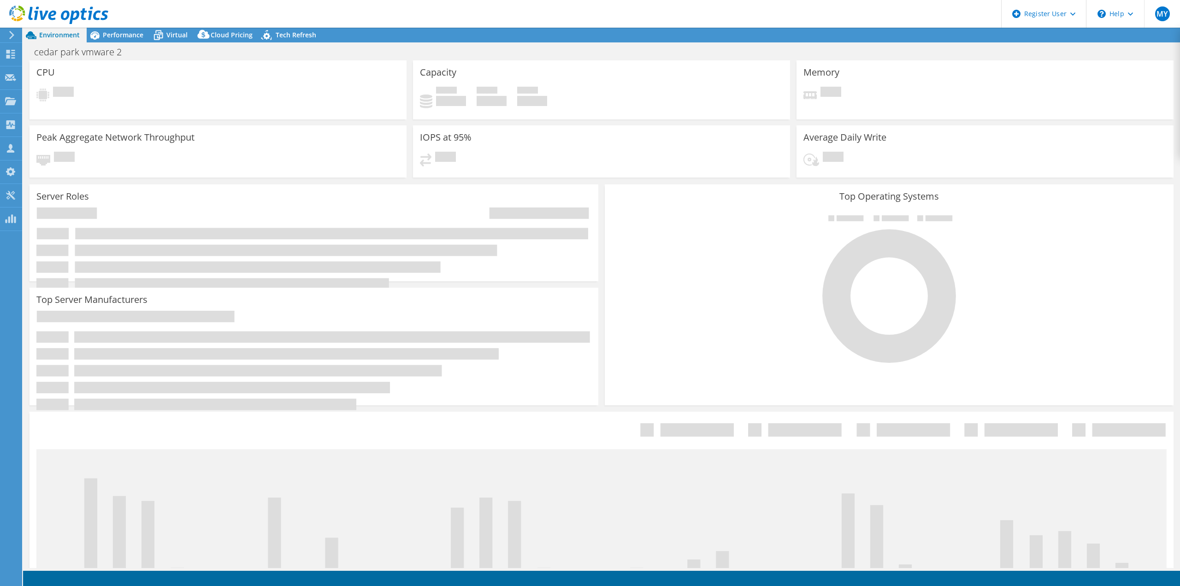 The height and width of the screenshot is (586, 1180). I want to click on span: Performance, so click(123, 35).